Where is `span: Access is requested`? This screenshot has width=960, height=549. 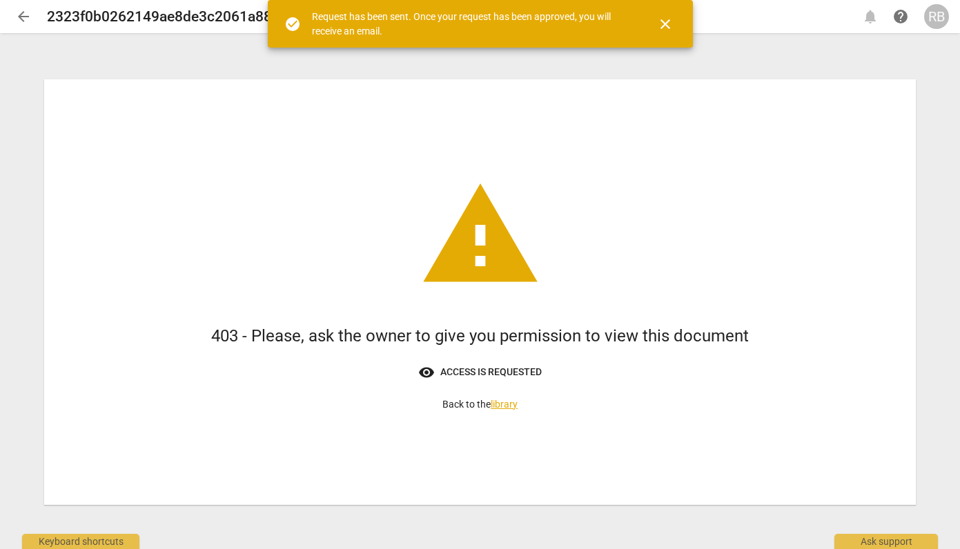
span: Access is requested is located at coordinates (480, 373).